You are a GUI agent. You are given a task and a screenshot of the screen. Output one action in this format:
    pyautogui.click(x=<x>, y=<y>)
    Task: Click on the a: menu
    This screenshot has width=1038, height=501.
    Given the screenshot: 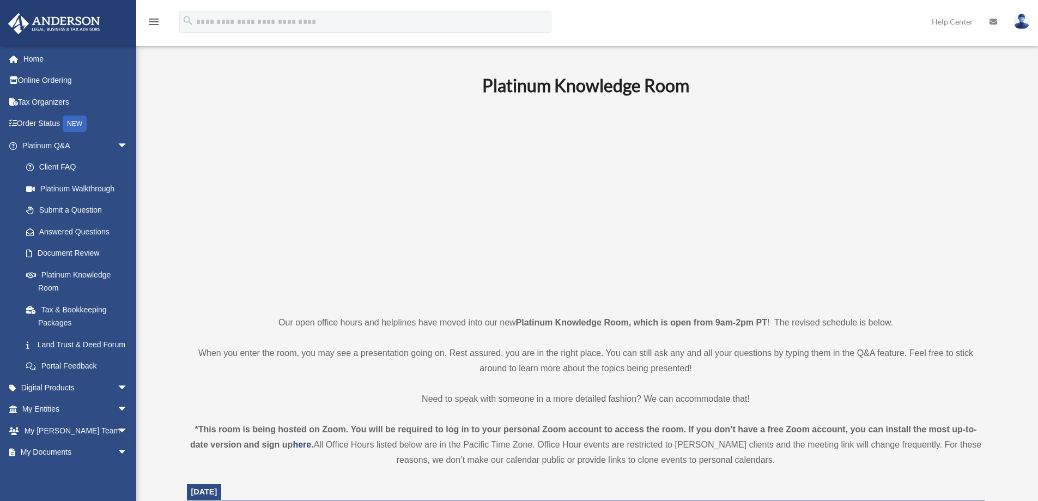 What is the action you would take?
    pyautogui.click(x=154, y=23)
    